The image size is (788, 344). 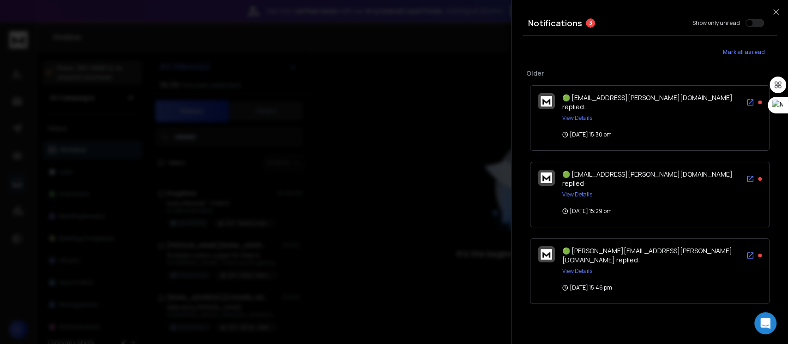 I want to click on button: Mark all as read, so click(x=744, y=52).